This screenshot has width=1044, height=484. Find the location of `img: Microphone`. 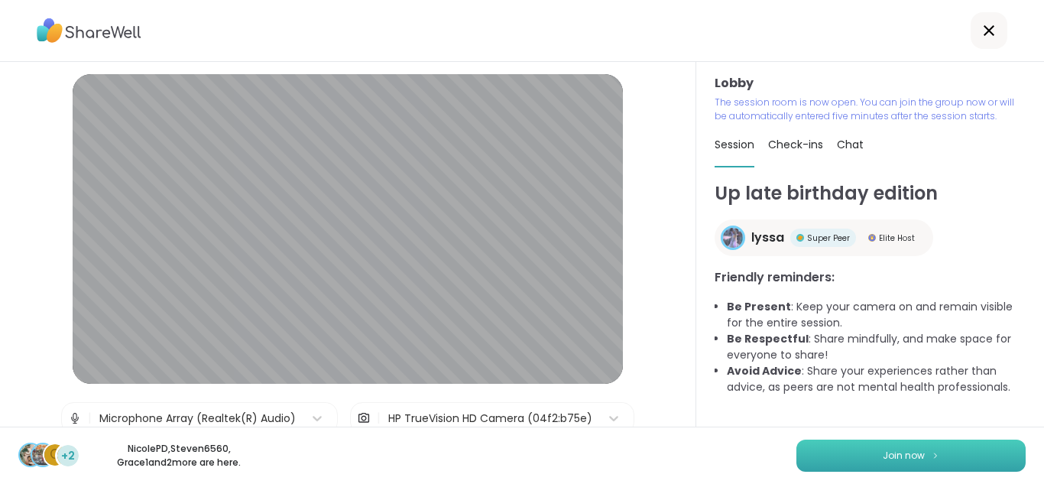

img: Microphone is located at coordinates (75, 418).